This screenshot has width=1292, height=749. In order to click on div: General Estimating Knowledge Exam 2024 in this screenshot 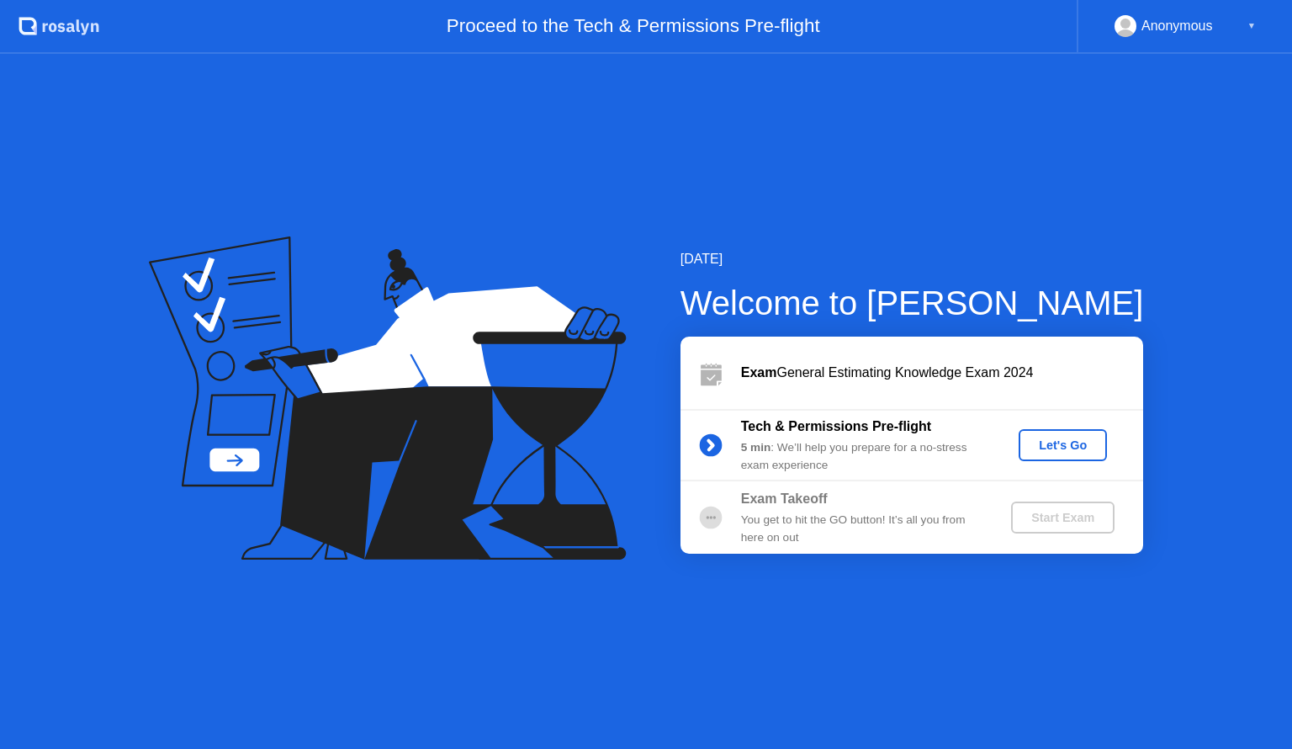, I will do `click(942, 373)`.